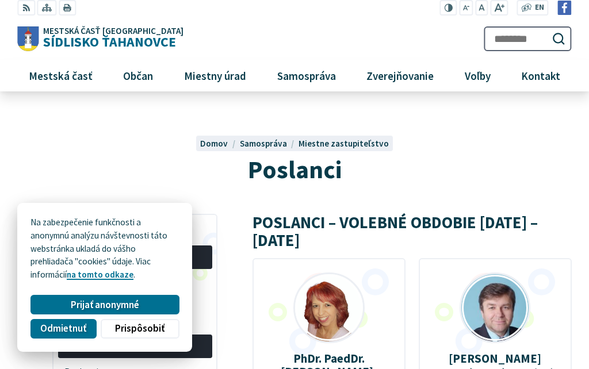 The width and height of the screenshot is (589, 369). I want to click on a: na tomto odkaze, so click(100, 275).